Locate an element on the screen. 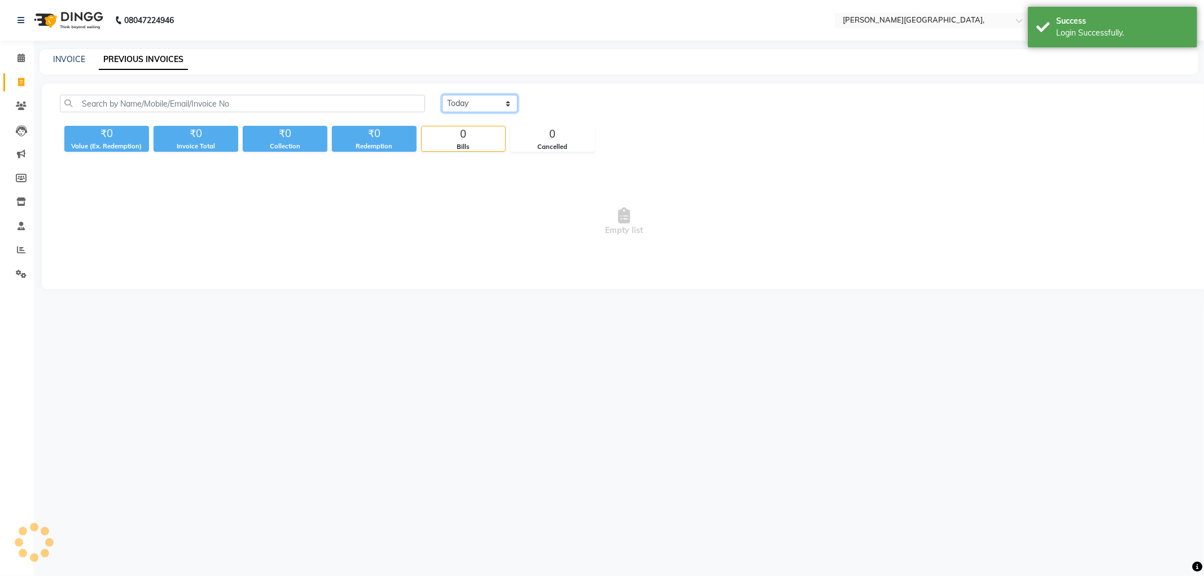 The width and height of the screenshot is (1204, 576). div: Collection is located at coordinates (285, 146).